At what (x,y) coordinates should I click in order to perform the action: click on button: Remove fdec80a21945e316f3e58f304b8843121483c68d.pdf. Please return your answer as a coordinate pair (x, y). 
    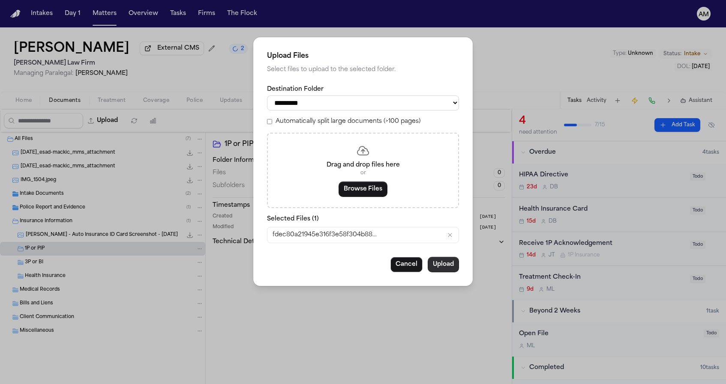
    Looking at the image, I should click on (450, 235).